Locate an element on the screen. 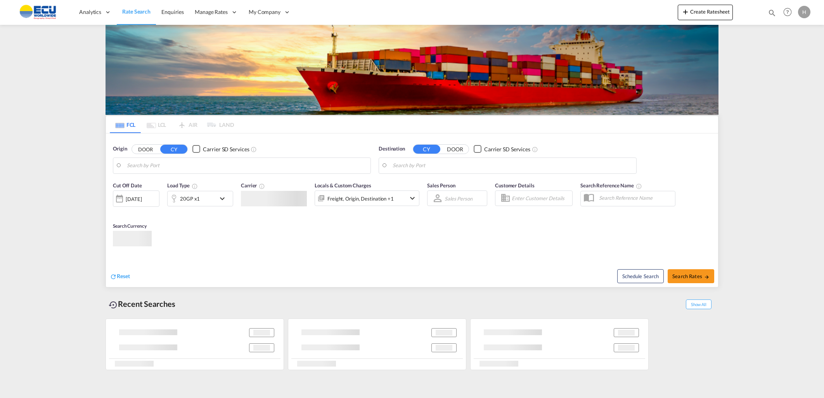 The width and height of the screenshot is (824, 398). span: Analytics is located at coordinates (90, 12).